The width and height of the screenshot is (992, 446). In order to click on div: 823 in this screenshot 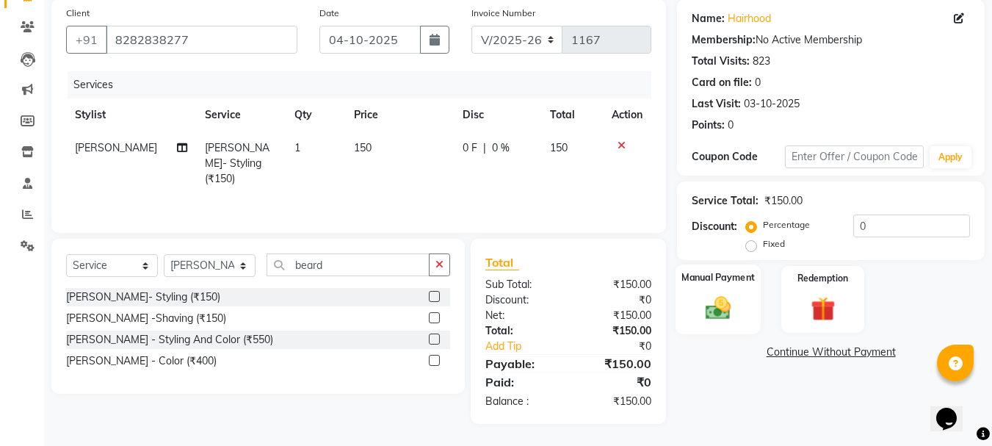, I will do `click(761, 61)`.